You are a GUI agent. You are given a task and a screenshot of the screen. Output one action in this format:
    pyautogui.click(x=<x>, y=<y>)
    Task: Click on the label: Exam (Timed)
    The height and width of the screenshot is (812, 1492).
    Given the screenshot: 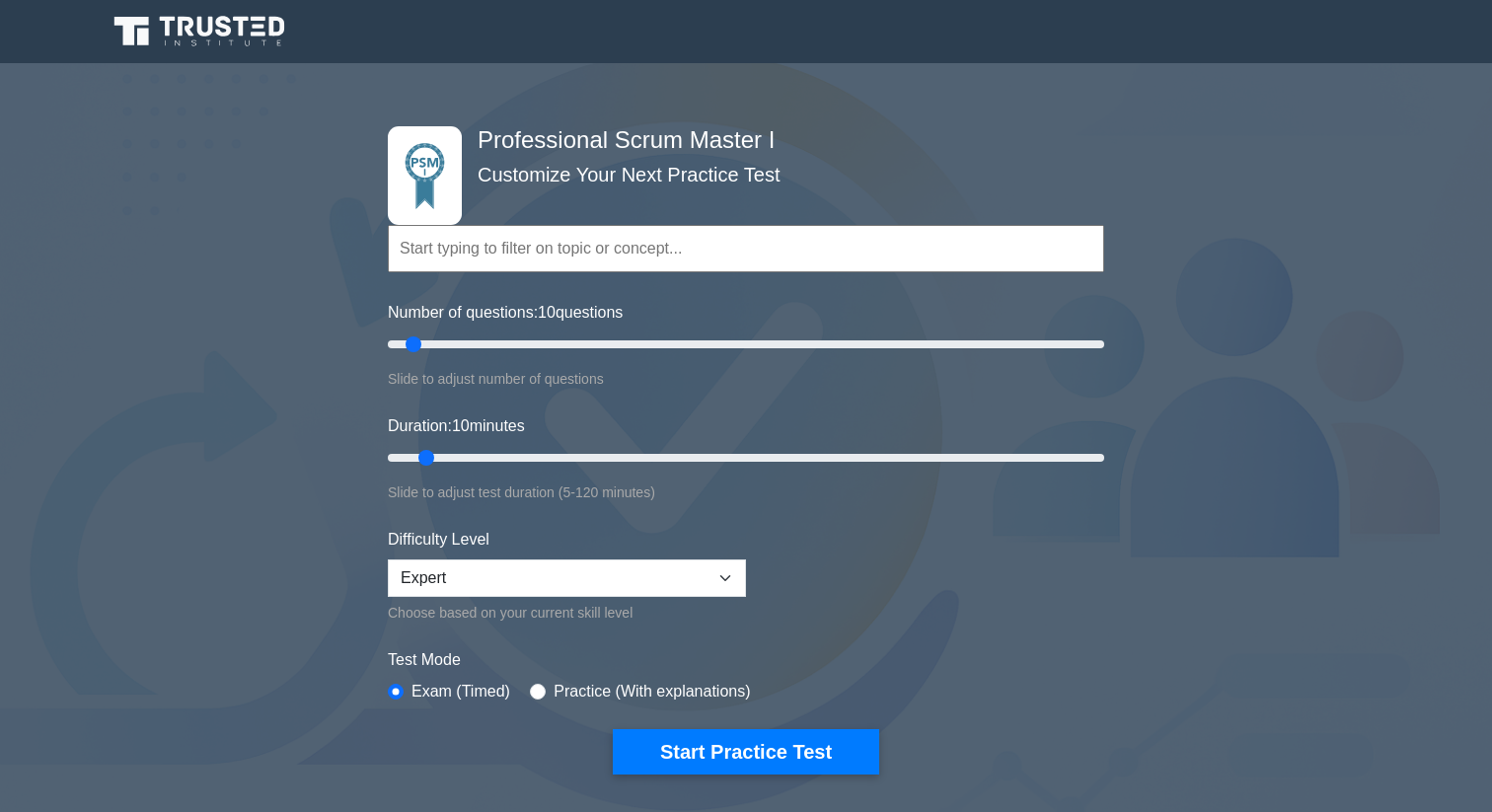 What is the action you would take?
    pyautogui.click(x=461, y=691)
    